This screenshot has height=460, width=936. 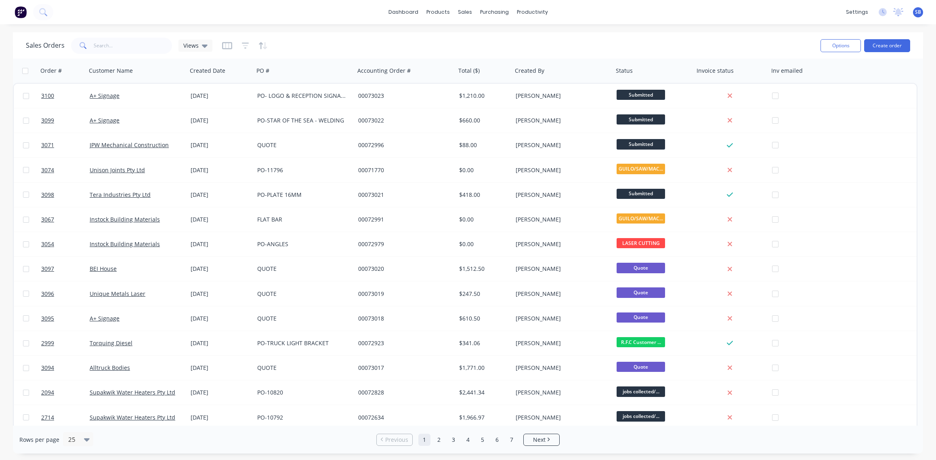 What do you see at coordinates (48, 318) in the screenshot?
I see `span: 3095` at bounding box center [48, 318].